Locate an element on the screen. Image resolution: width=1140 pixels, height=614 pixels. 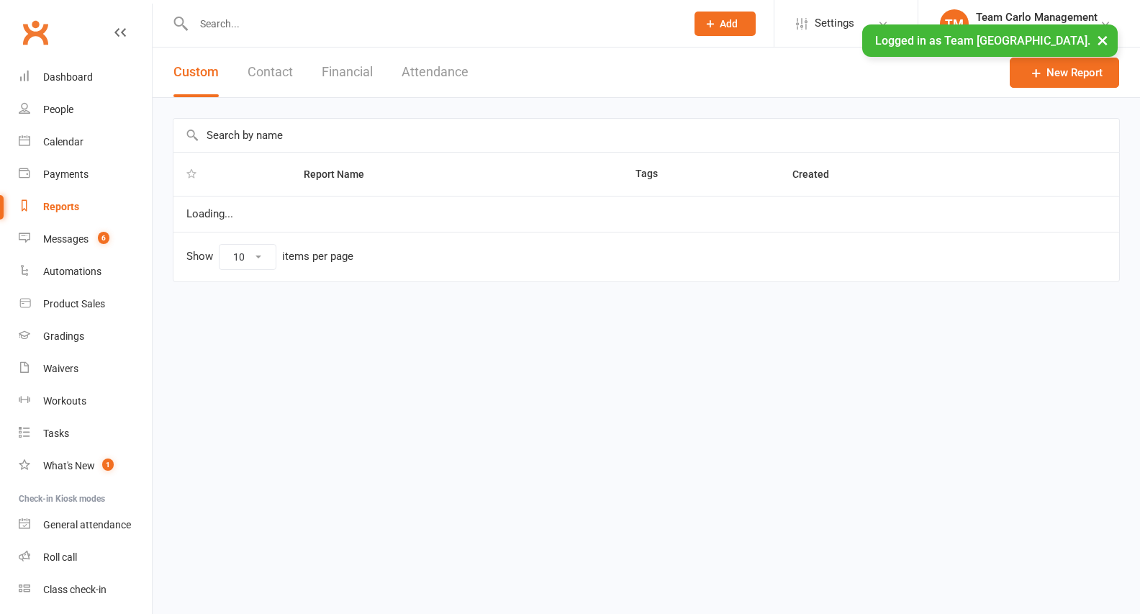
a: What's New1 is located at coordinates (85, 466).